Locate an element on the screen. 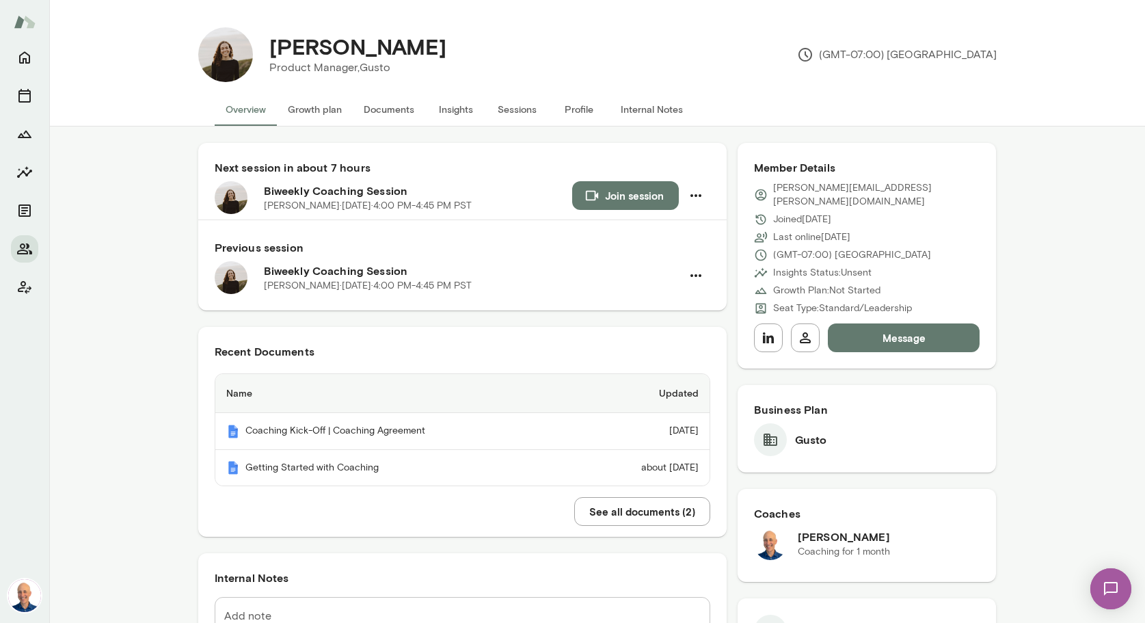 This screenshot has width=1145, height=623. h6: Previous session is located at coordinates (462, 247).